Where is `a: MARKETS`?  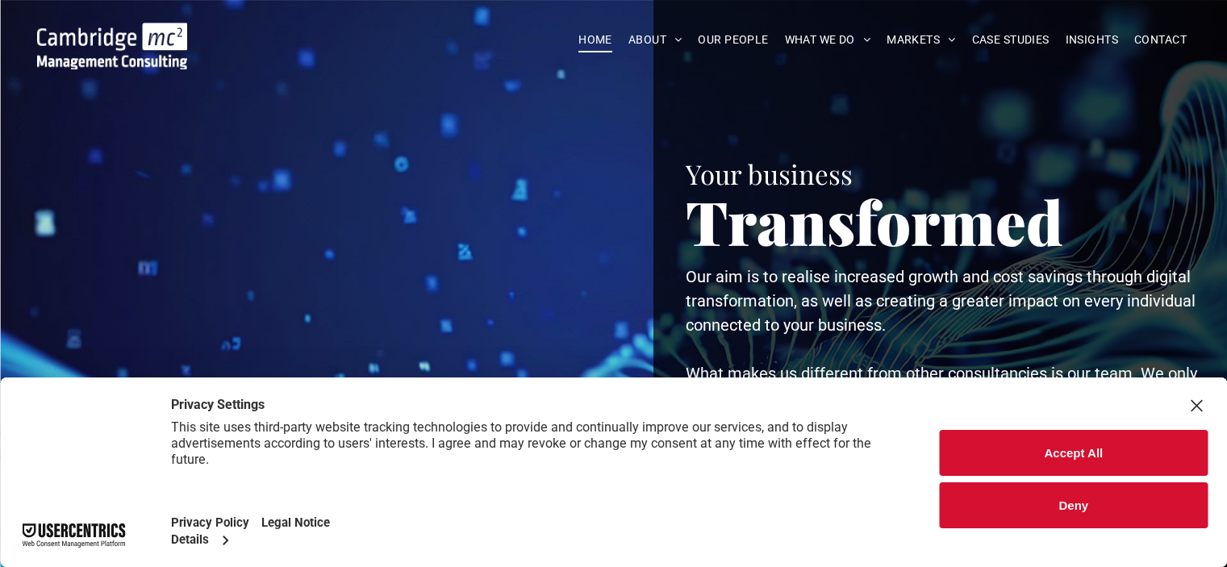 a: MARKETS is located at coordinates (920, 40).